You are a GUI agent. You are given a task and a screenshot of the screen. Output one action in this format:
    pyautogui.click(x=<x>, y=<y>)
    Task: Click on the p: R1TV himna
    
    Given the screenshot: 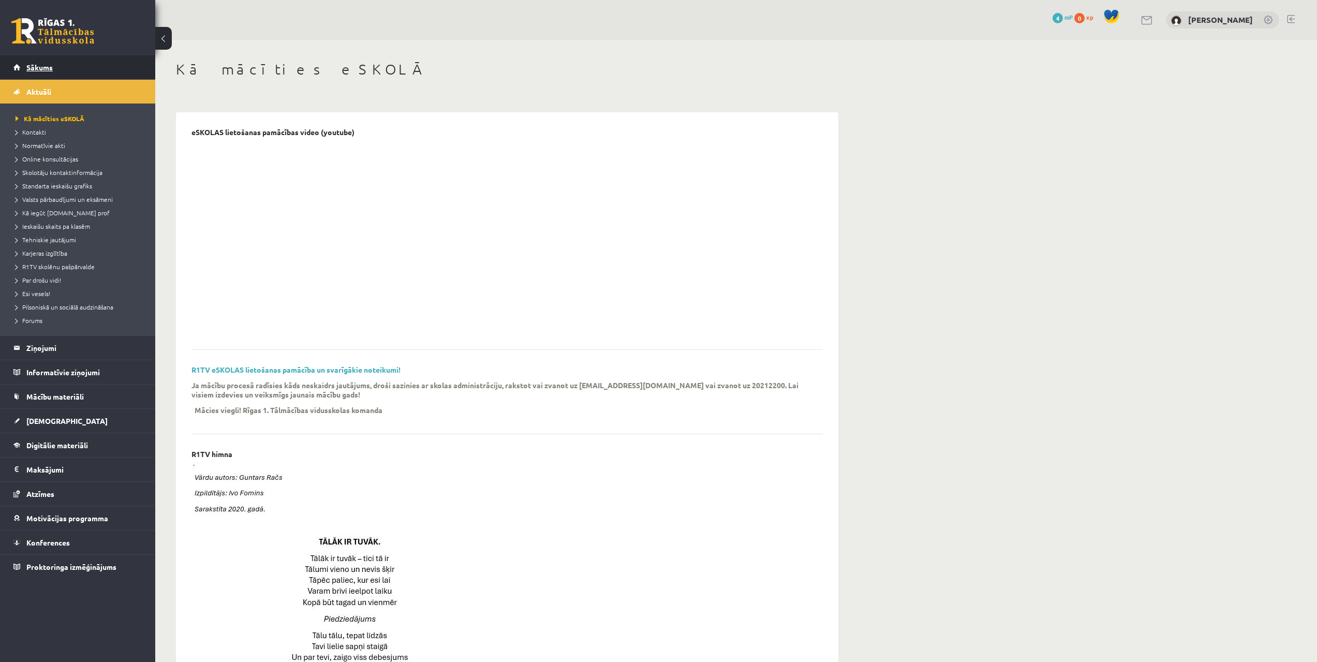 What is the action you would take?
    pyautogui.click(x=212, y=454)
    